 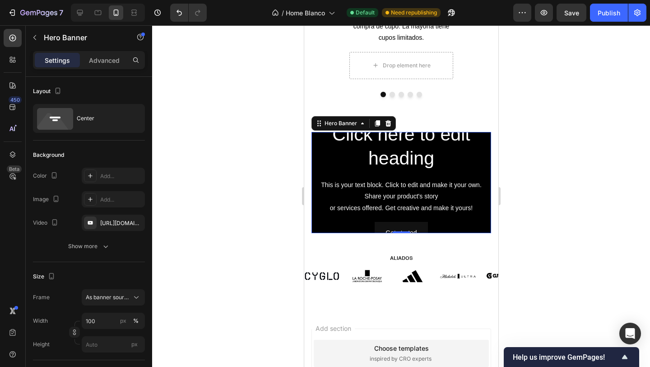 I want to click on div: 450, so click(x=15, y=100).